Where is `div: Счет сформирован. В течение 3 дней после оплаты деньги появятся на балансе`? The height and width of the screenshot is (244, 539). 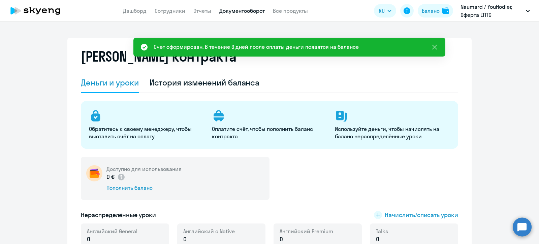
div: Счет сформирован. В течение 3 дней после оплаты деньги появятся на балансе is located at coordinates (256, 47).